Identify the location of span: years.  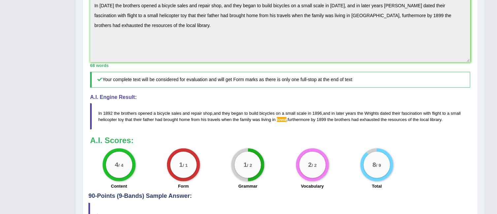
(351, 113).